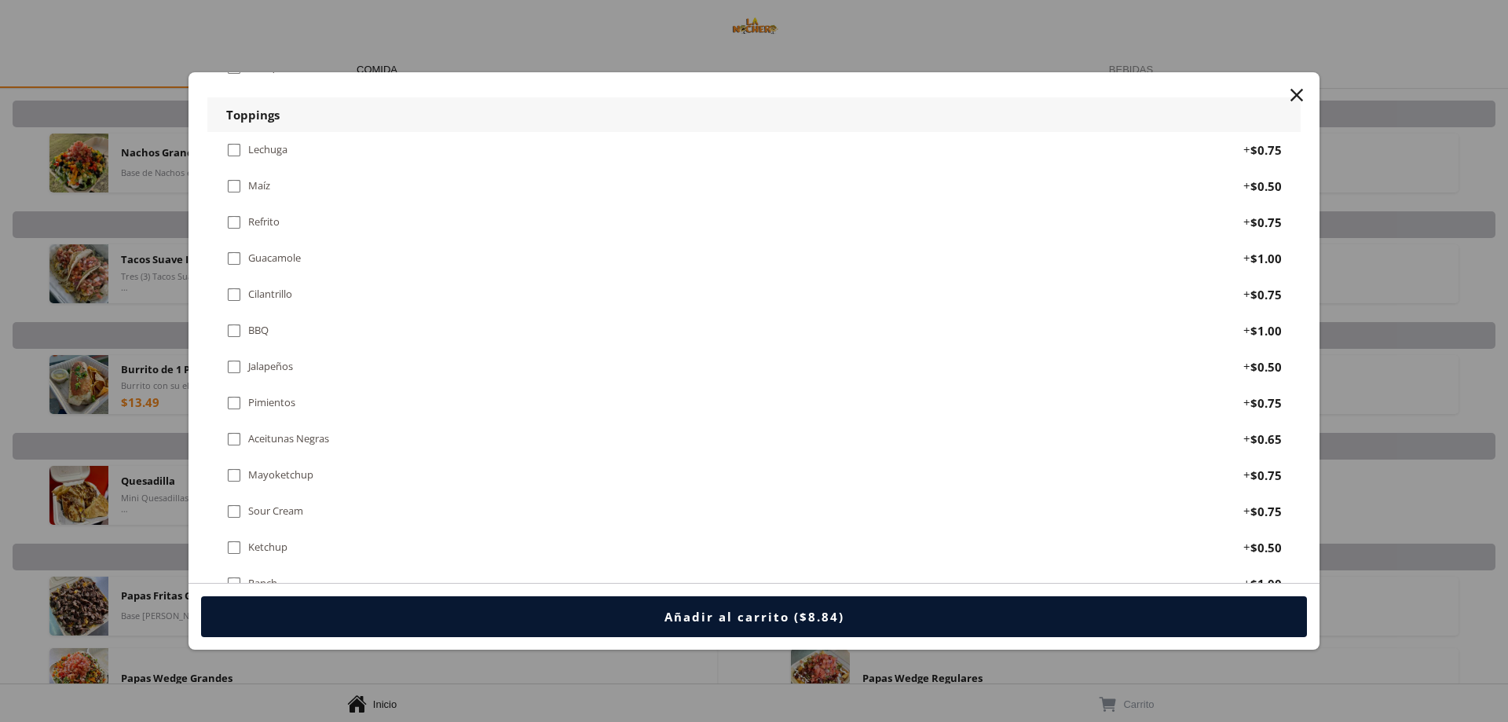  What do you see at coordinates (1266, 439) in the screenshot?
I see `div: $0.65` at bounding box center [1266, 439].